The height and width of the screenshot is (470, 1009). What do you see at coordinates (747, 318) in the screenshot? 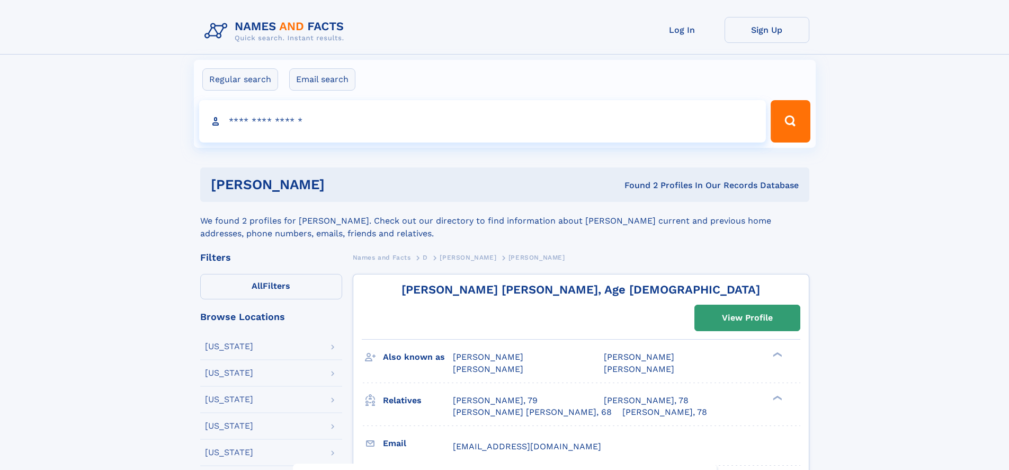
I see `div: View Profile` at bounding box center [747, 318].